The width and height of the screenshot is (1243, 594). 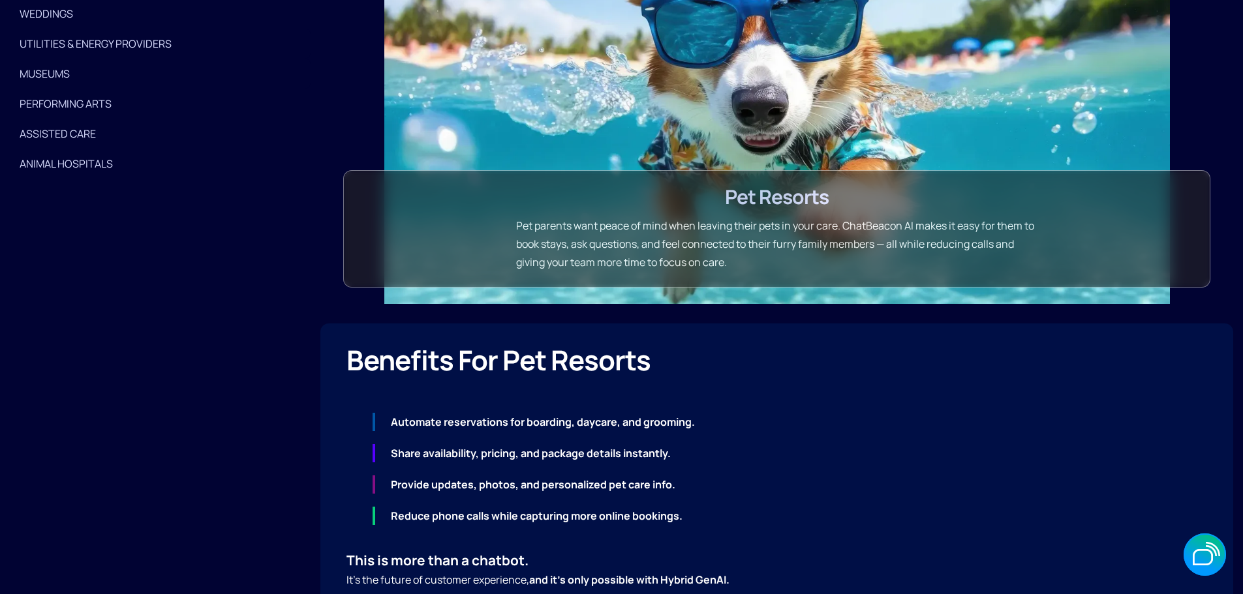 I want to click on div: PERFORMING ARTS, so click(x=155, y=104).